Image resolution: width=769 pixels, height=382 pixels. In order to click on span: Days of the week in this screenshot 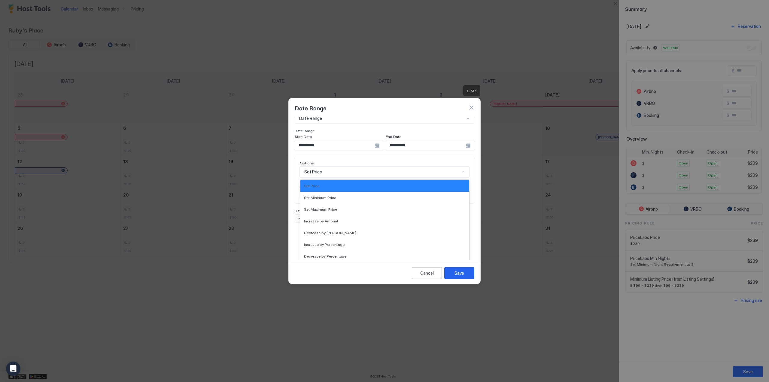, I will do `click(309, 211)`.